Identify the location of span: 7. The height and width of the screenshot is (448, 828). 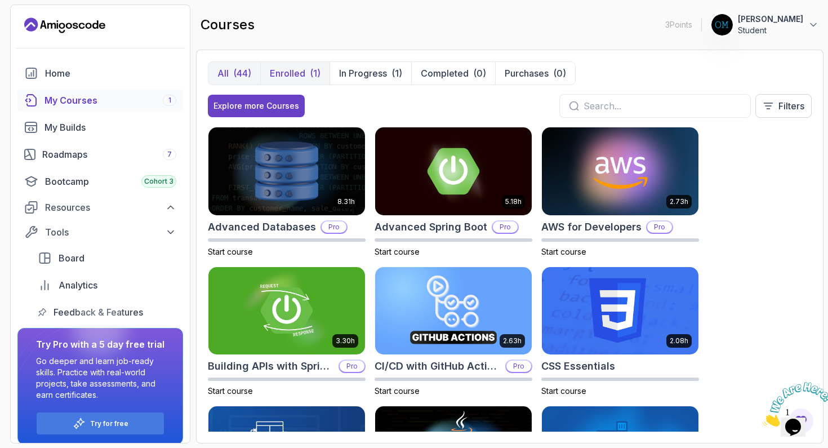
(170, 154).